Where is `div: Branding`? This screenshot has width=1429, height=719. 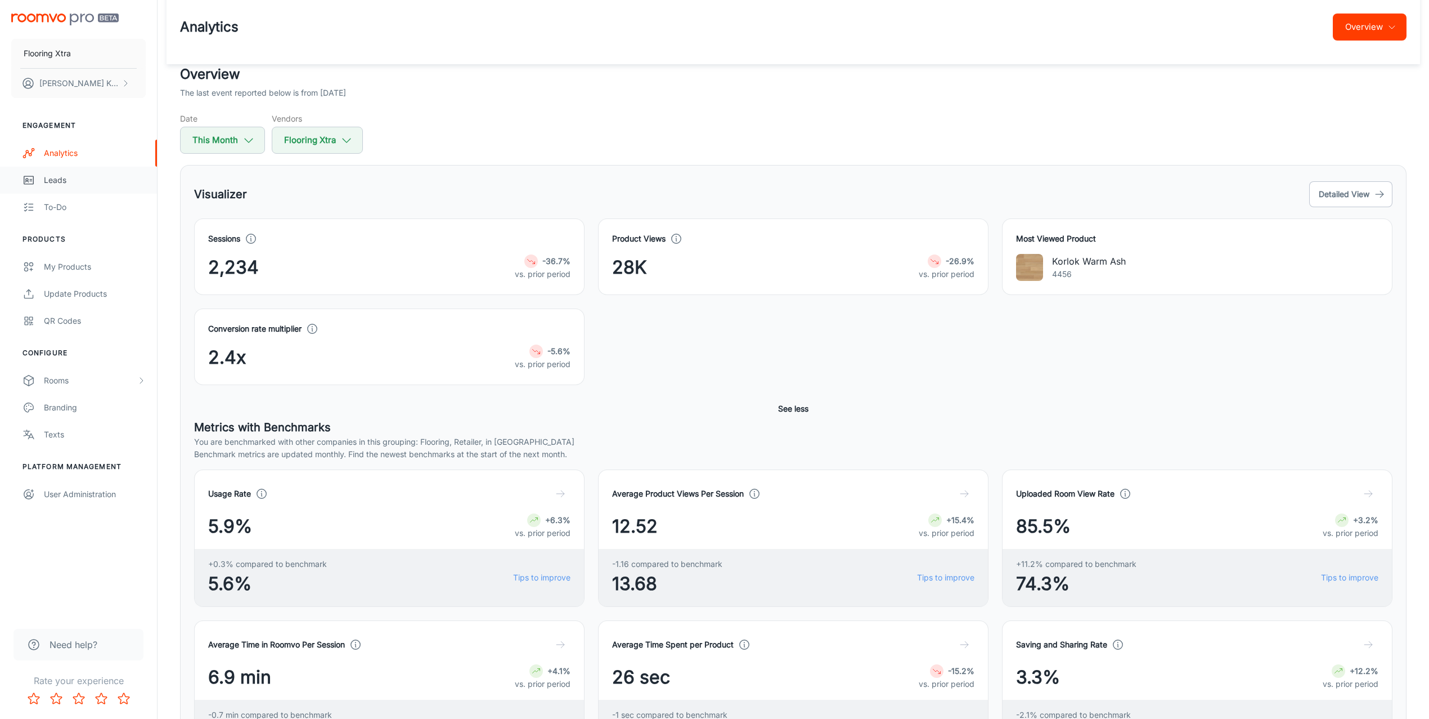
div: Branding is located at coordinates (95, 407).